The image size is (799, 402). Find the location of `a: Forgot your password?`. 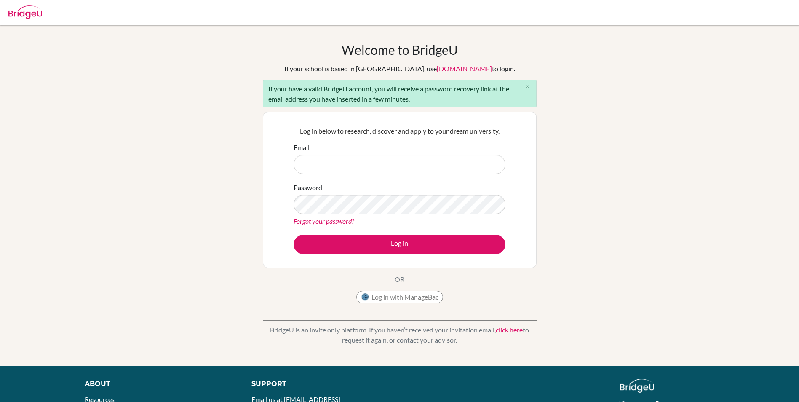

a: Forgot your password? is located at coordinates (324, 221).